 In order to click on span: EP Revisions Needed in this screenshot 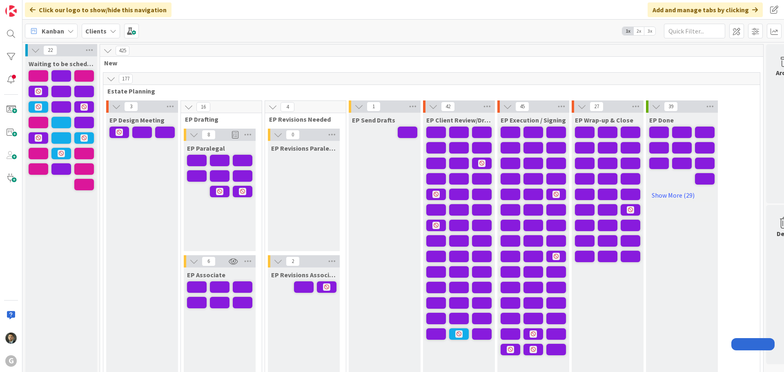, I will do `click(302, 119)`.